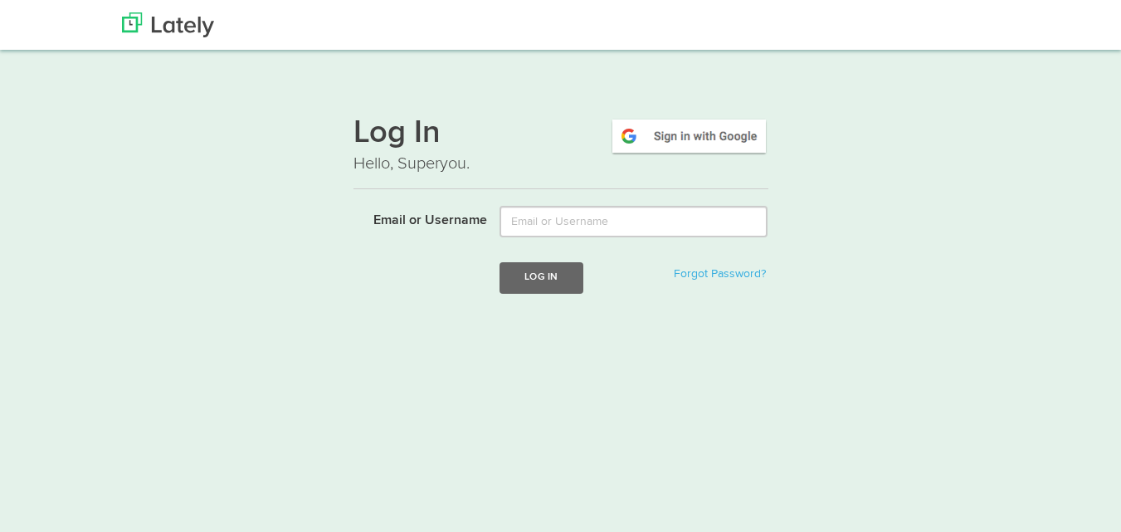  Describe the element at coordinates (168, 25) in the screenshot. I see `img: Lately` at that location.